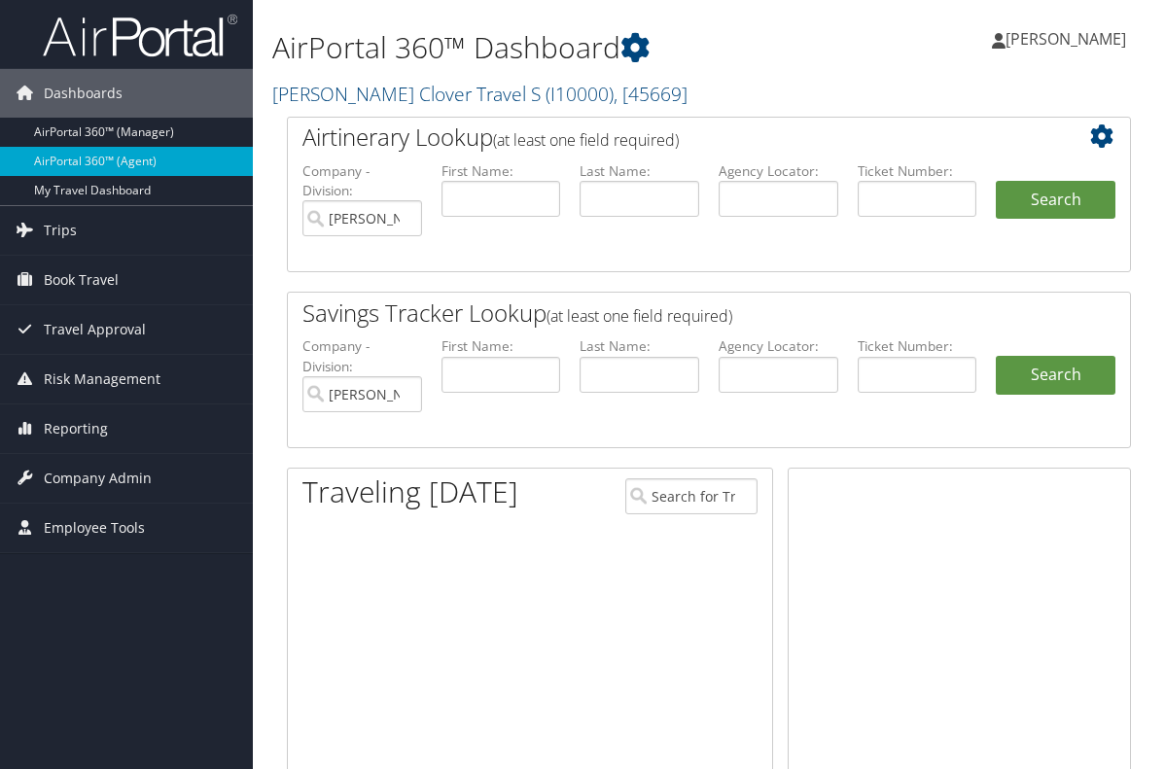 Image resolution: width=1165 pixels, height=769 pixels. What do you see at coordinates (674, 137) in the screenshot?
I see `h2: Airtinerary Lookup` at bounding box center [674, 137].